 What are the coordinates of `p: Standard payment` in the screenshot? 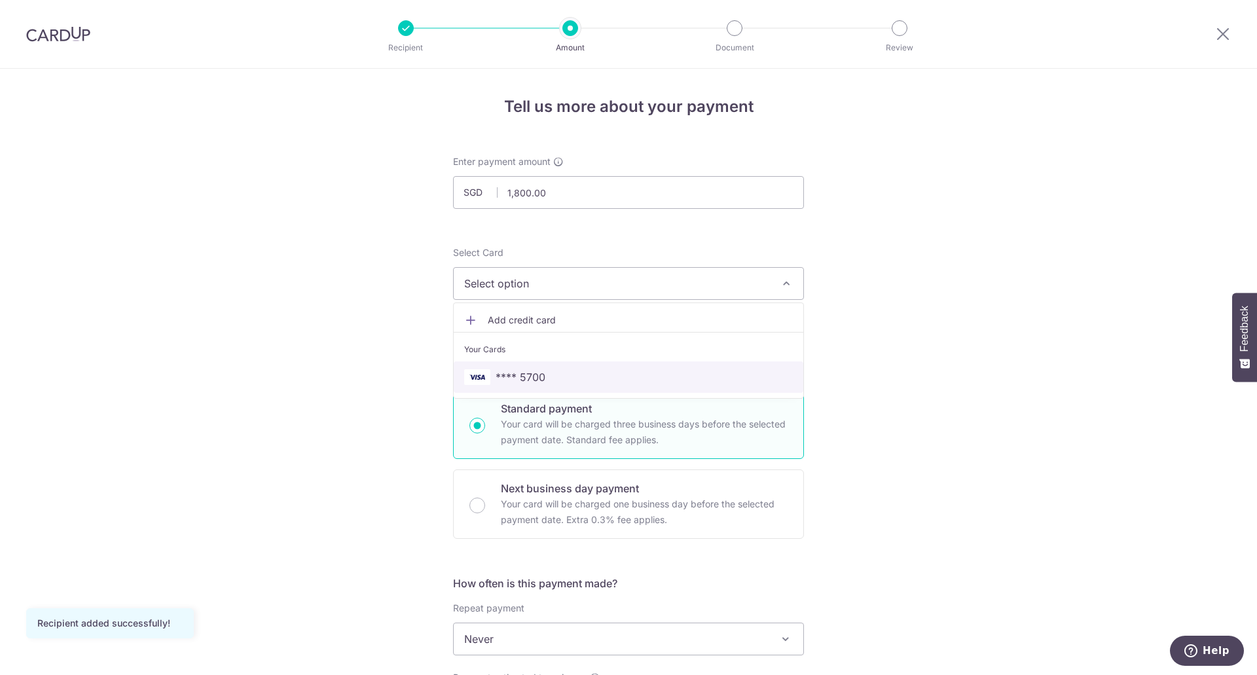 It's located at (644, 408).